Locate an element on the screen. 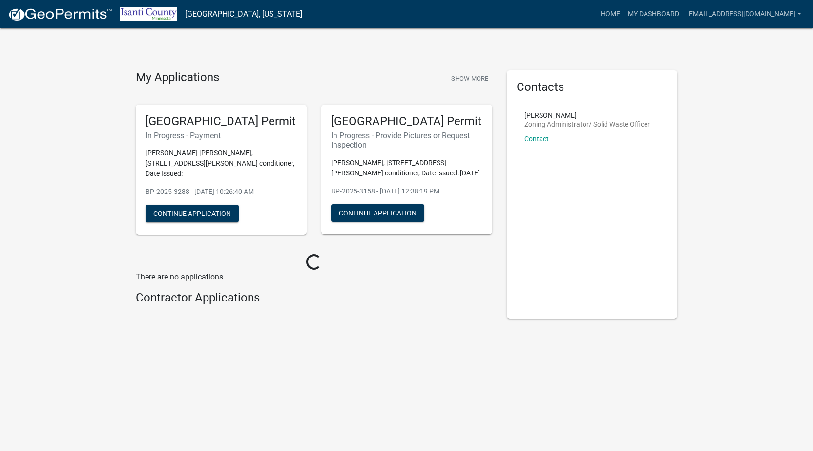  a: My Dashboard is located at coordinates (653, 14).